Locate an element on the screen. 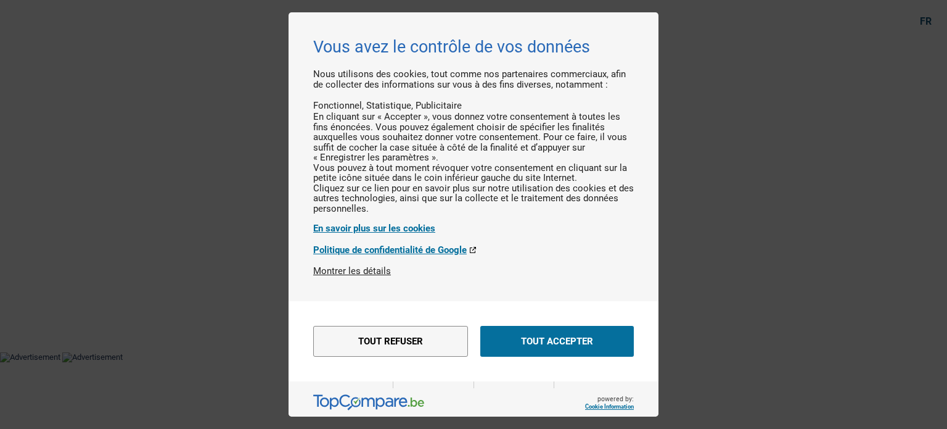 This screenshot has width=947, height=429. button: Tout refuser is located at coordinates (390, 341).